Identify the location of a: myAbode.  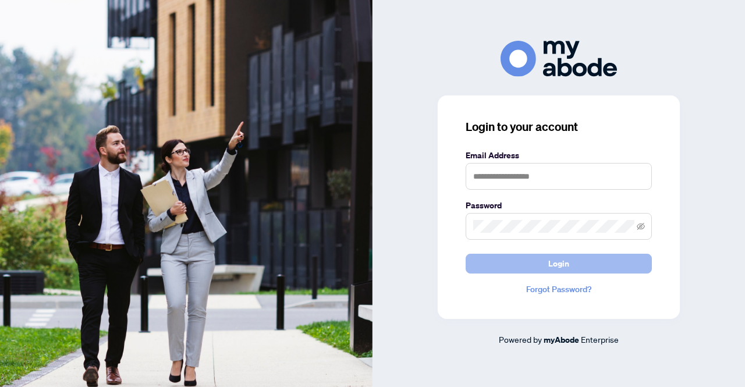
(561, 340).